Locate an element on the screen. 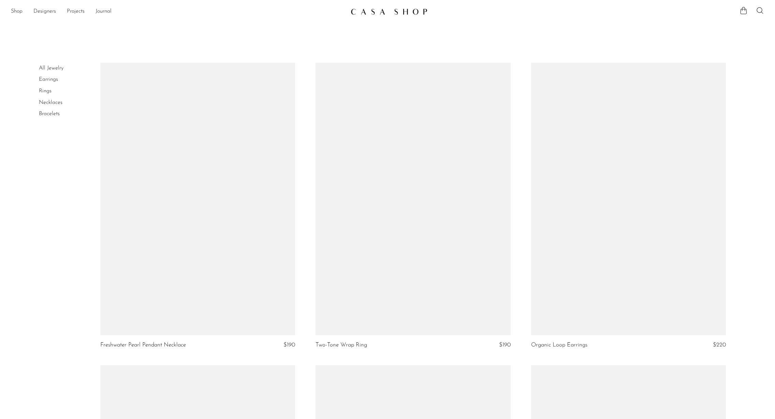 This screenshot has height=419, width=775. a: Shop is located at coordinates (17, 12).